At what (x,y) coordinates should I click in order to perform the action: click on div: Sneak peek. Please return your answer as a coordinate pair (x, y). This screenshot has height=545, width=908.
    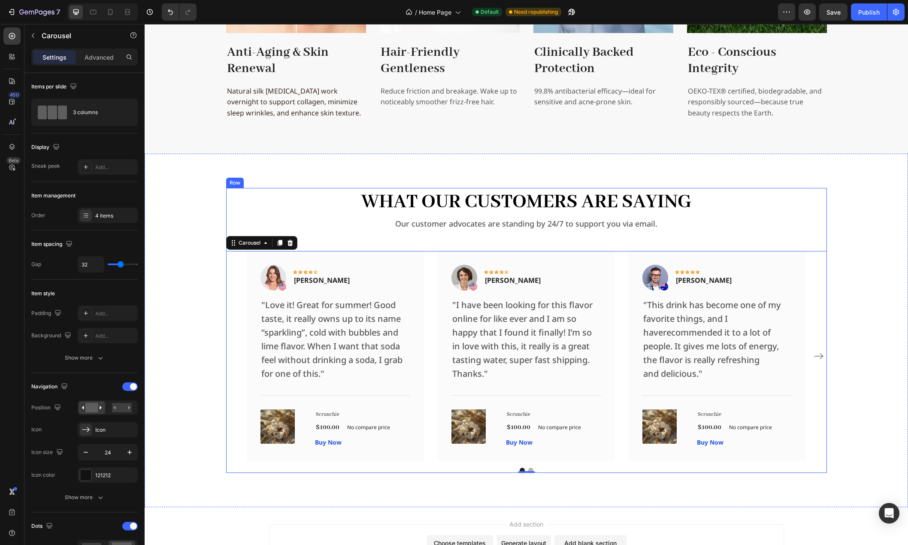
    Looking at the image, I should click on (45, 166).